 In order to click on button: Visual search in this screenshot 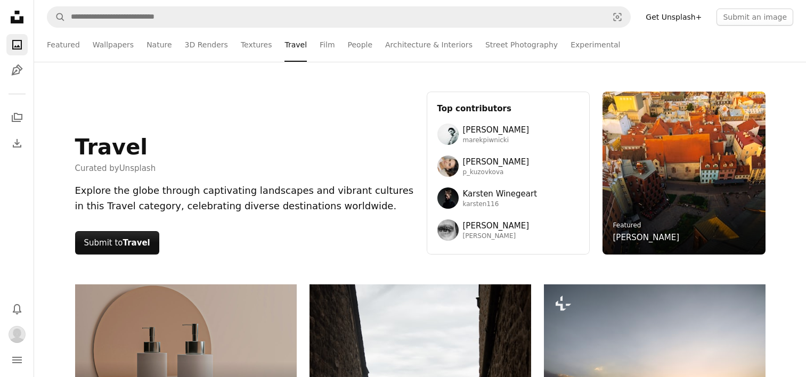, I will do `click(617, 17)`.